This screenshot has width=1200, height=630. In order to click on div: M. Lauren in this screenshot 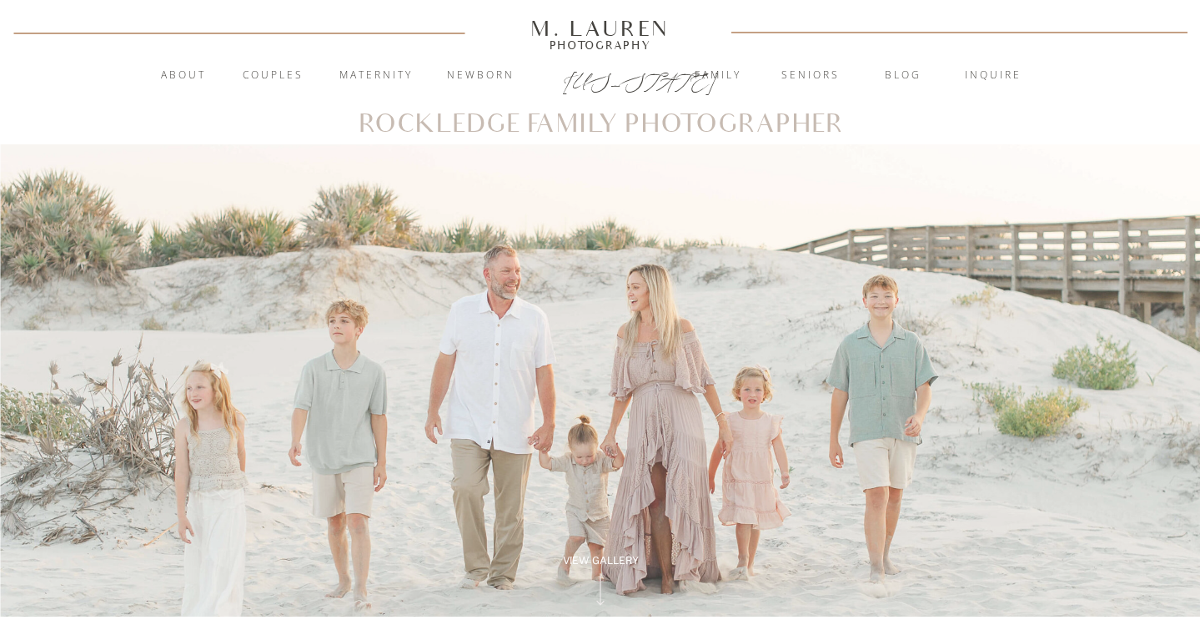, I will do `click(601, 28)`.